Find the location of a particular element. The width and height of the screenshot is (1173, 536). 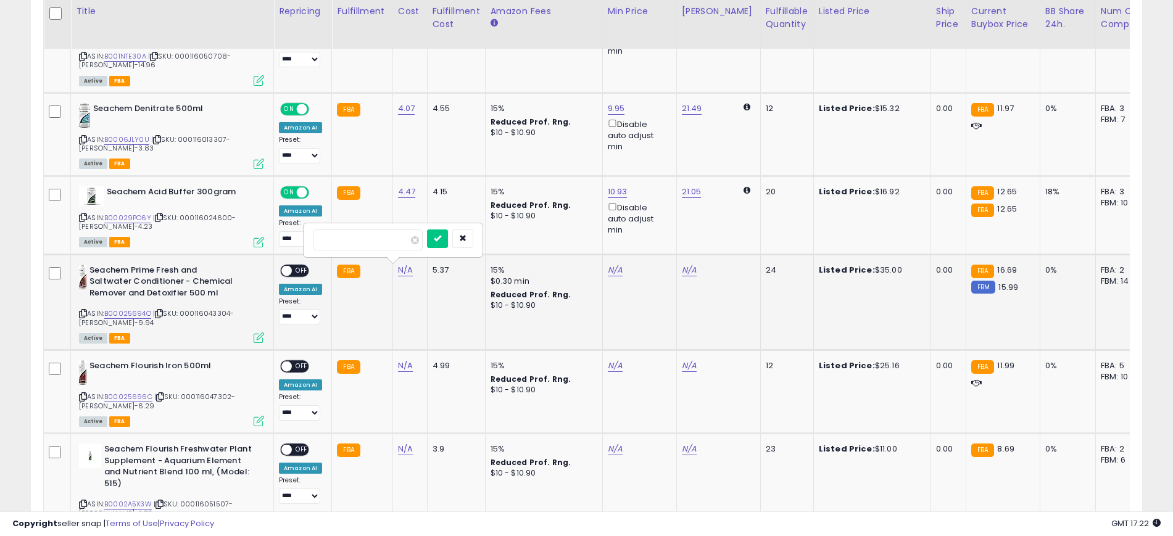

div: $16.92 is located at coordinates (870, 192).